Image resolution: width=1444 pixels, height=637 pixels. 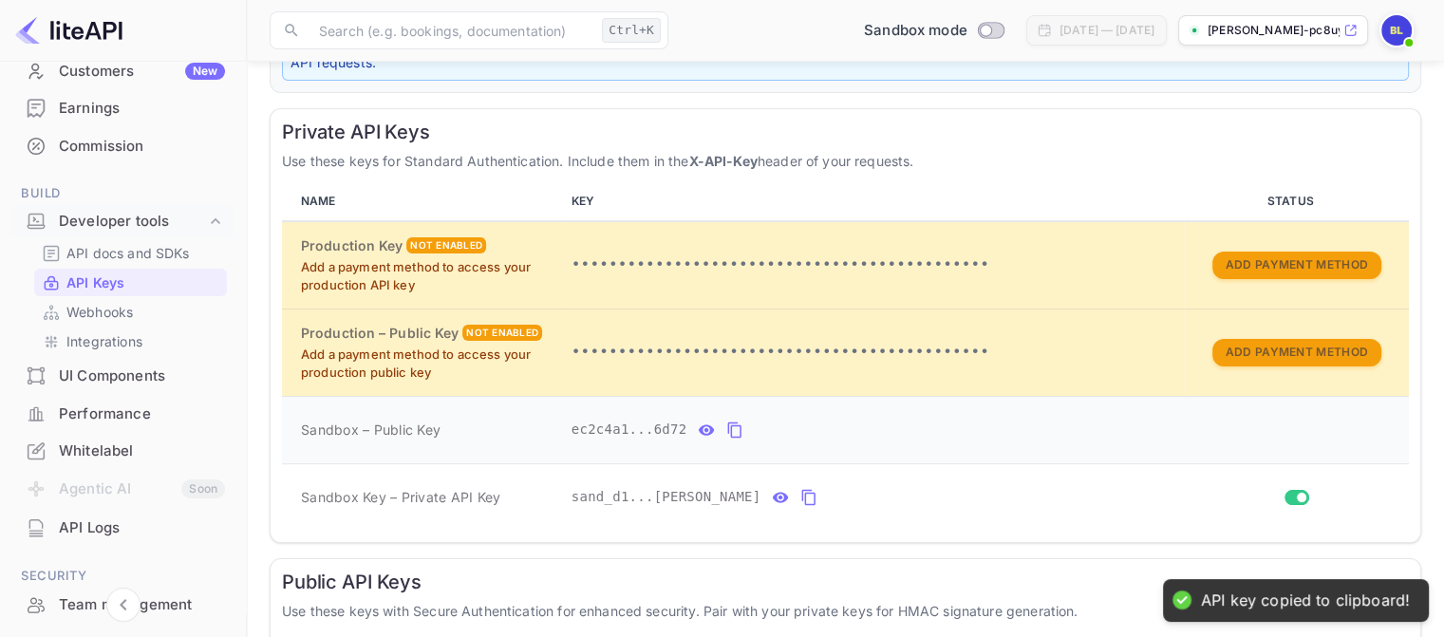 What do you see at coordinates (428, 364) in the screenshot?
I see `p: Add a payment method to access your production public key` at bounding box center [428, 364].